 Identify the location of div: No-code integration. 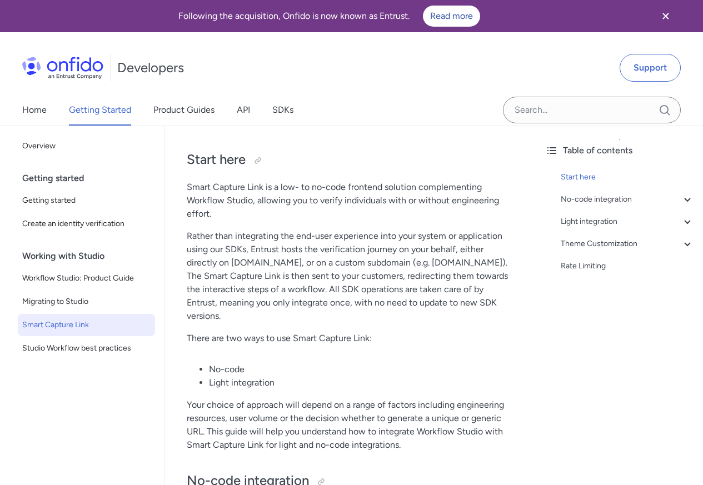
(628, 200).